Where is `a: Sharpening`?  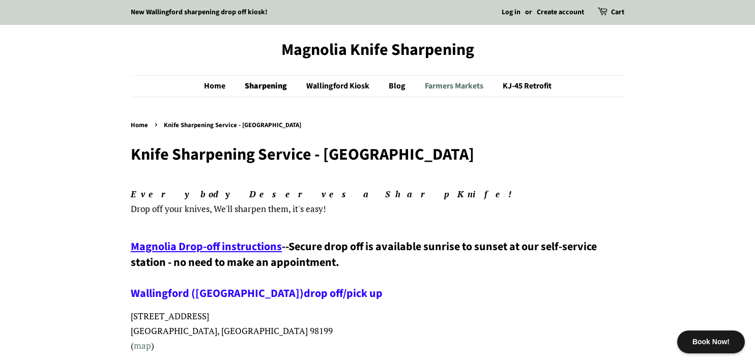
a: Sharpening is located at coordinates (267, 86).